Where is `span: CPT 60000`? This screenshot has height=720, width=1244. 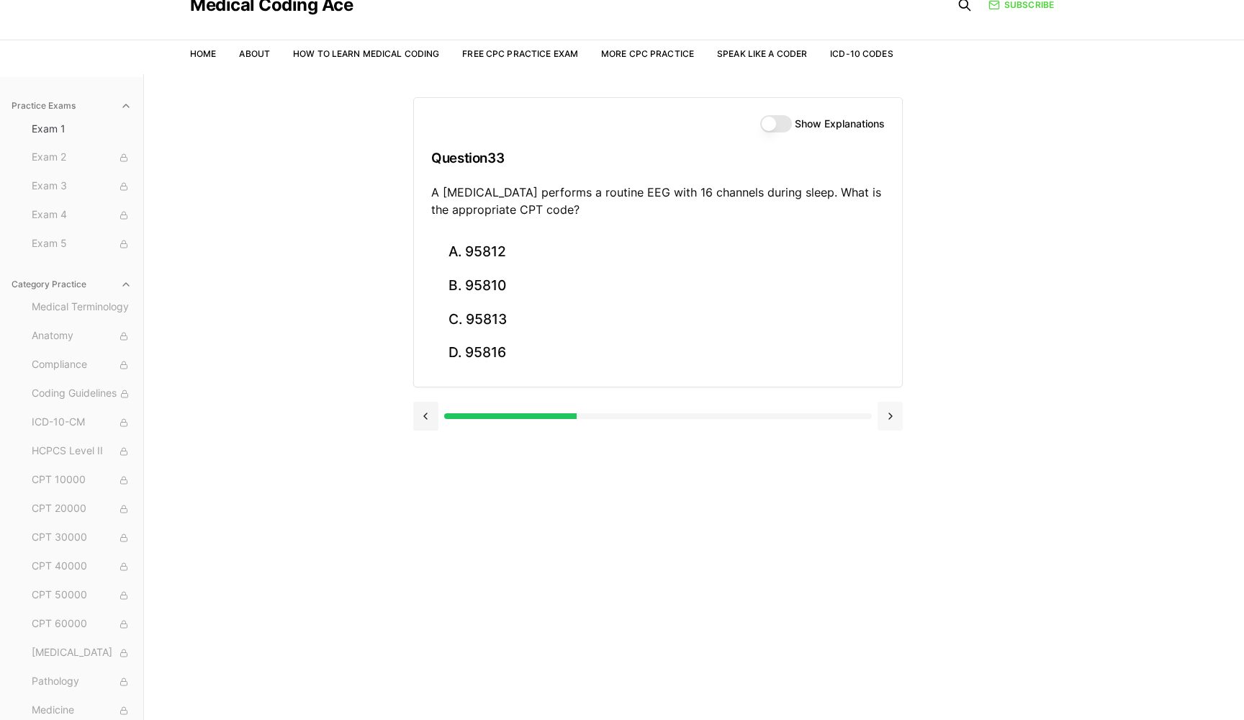 span: CPT 60000 is located at coordinates (81, 624).